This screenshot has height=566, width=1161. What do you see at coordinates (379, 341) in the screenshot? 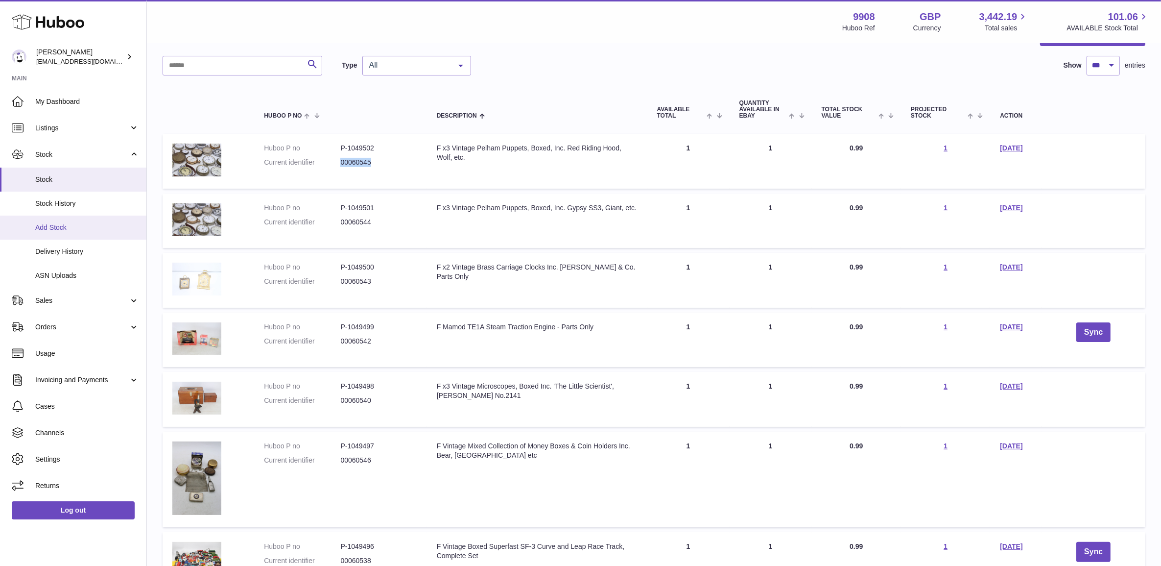
I see `dd: 00060542` at bounding box center [379, 341].